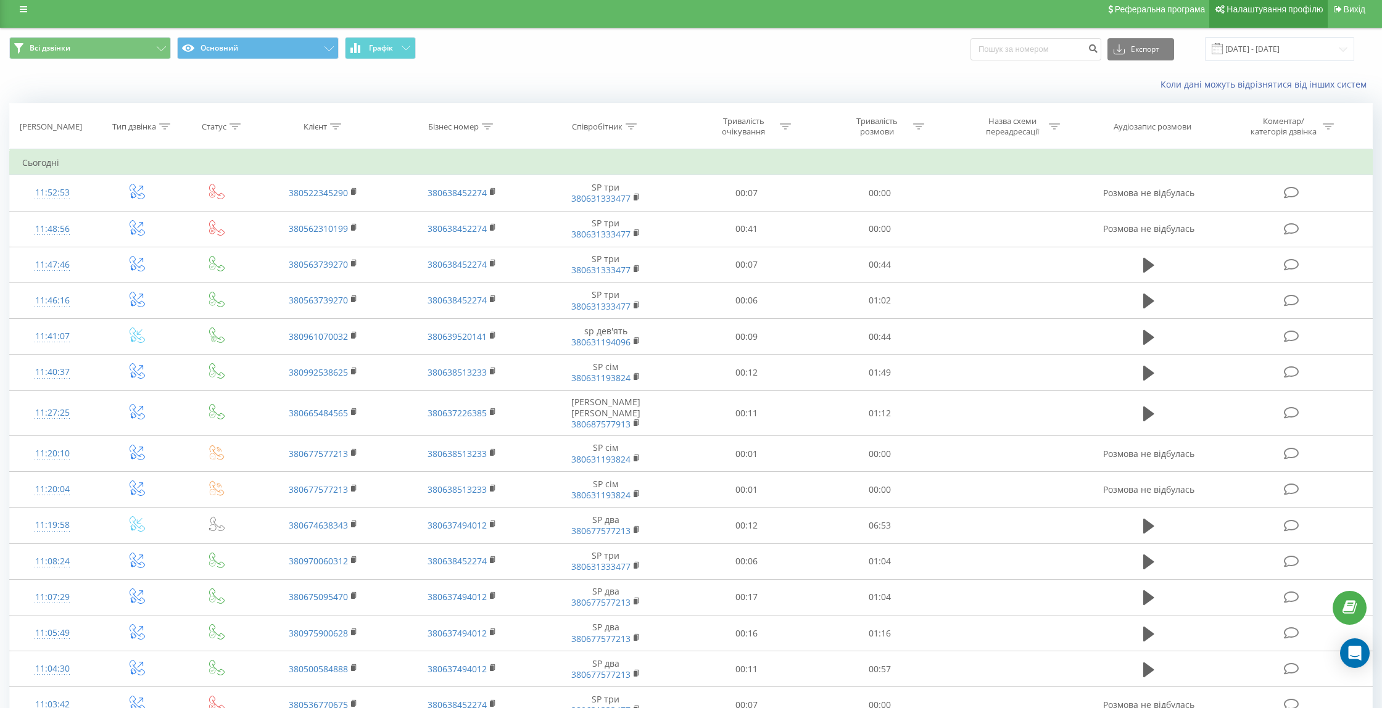  What do you see at coordinates (318, 413) in the screenshot?
I see `a: 380665484565` at bounding box center [318, 413].